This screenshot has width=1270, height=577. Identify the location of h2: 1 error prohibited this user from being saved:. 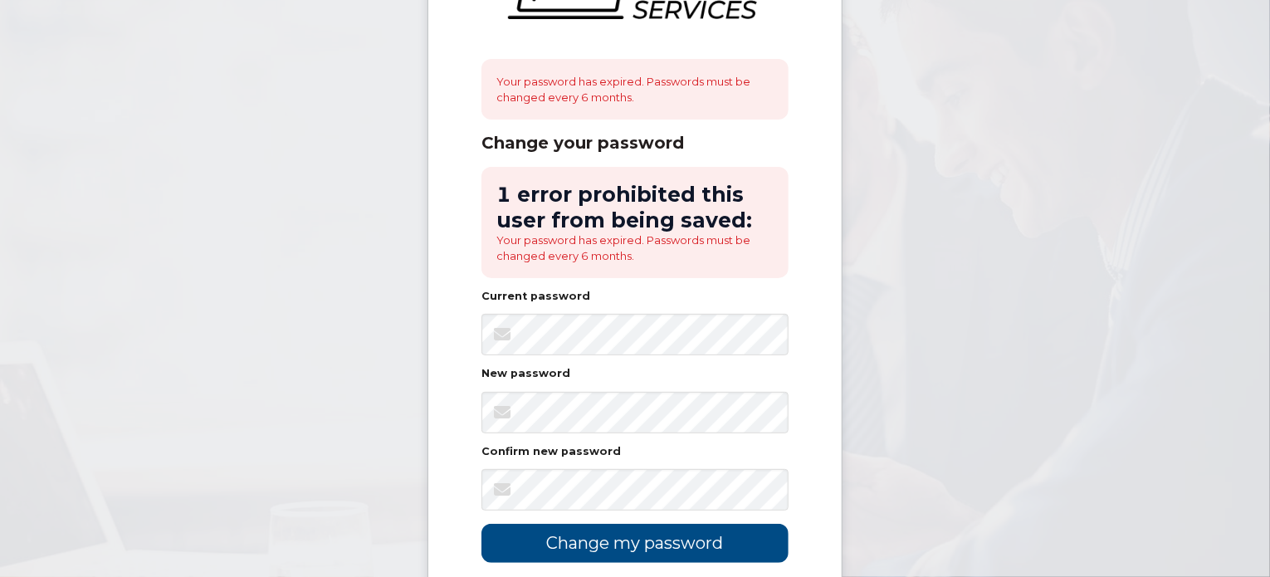
(635, 207).